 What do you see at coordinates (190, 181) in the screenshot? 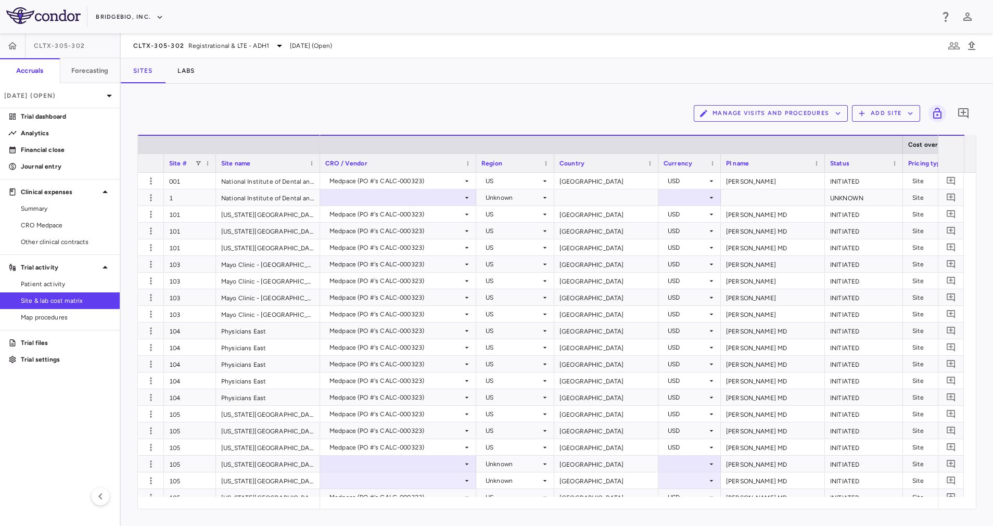
I see `div: 001` at bounding box center [190, 181].